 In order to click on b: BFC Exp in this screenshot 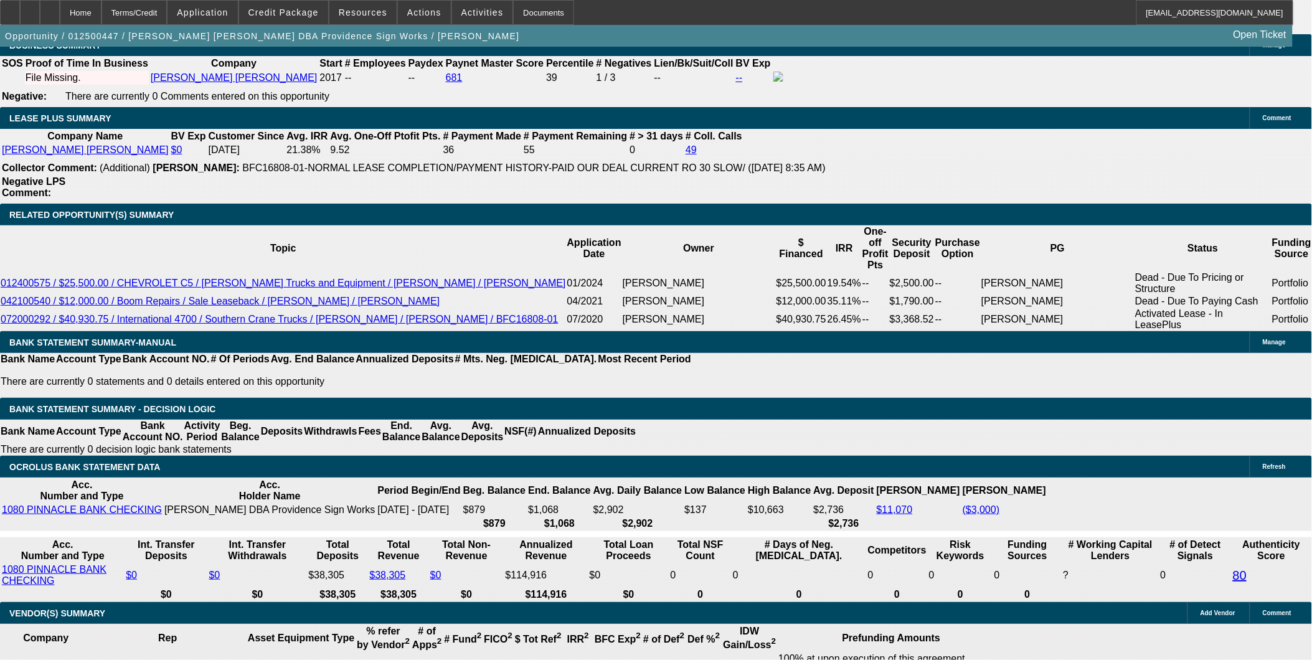, I will do `click(618, 639)`.